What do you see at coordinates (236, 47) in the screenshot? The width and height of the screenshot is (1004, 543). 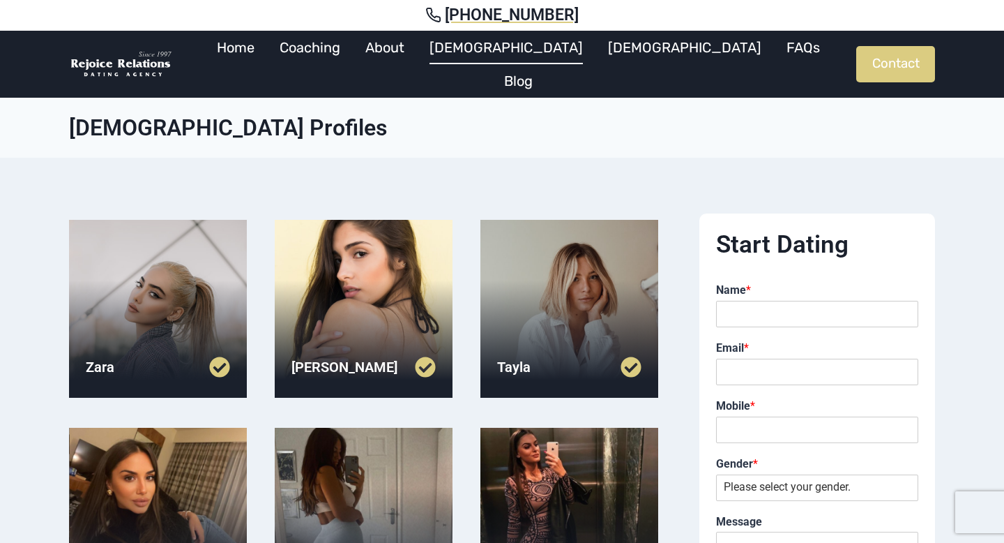 I see `a: Home` at bounding box center [236, 47].